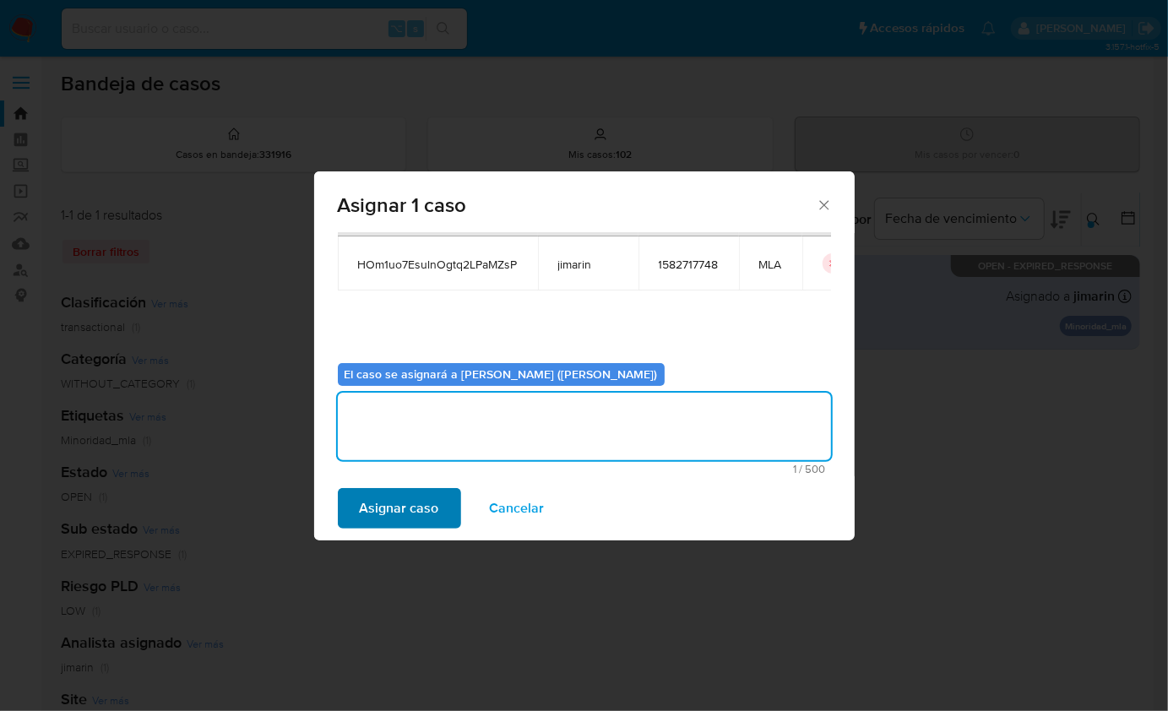 The width and height of the screenshot is (1168, 711). Describe the element at coordinates (833, 263) in the screenshot. I see `button: icon-button` at that location.